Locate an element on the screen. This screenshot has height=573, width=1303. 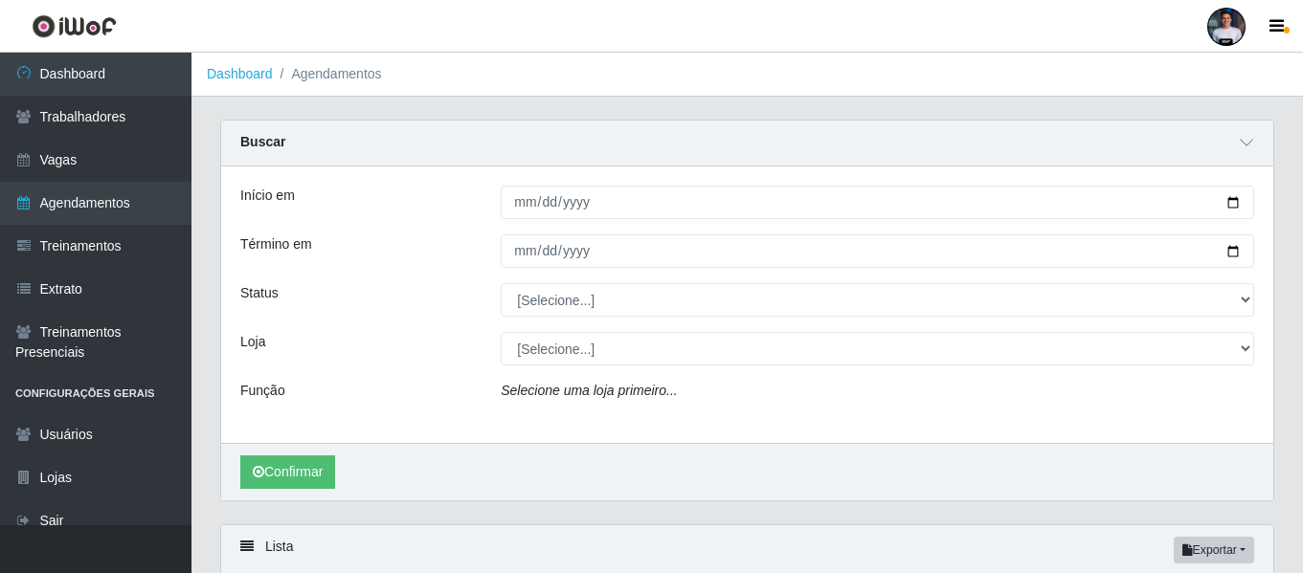
img: CoreUI Logo is located at coordinates (74, 26).